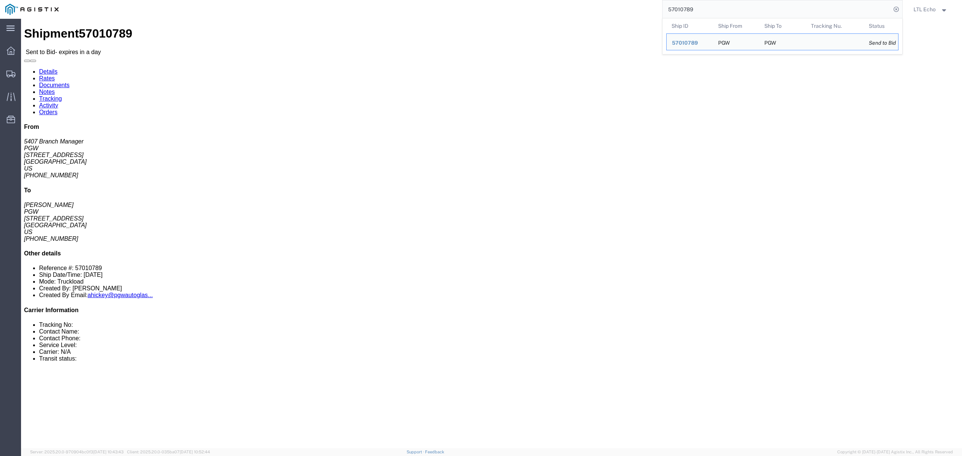 The height and width of the screenshot is (456, 962). Describe the element at coordinates (784, 36) in the screenshot. I see `table: Search Results` at that location.